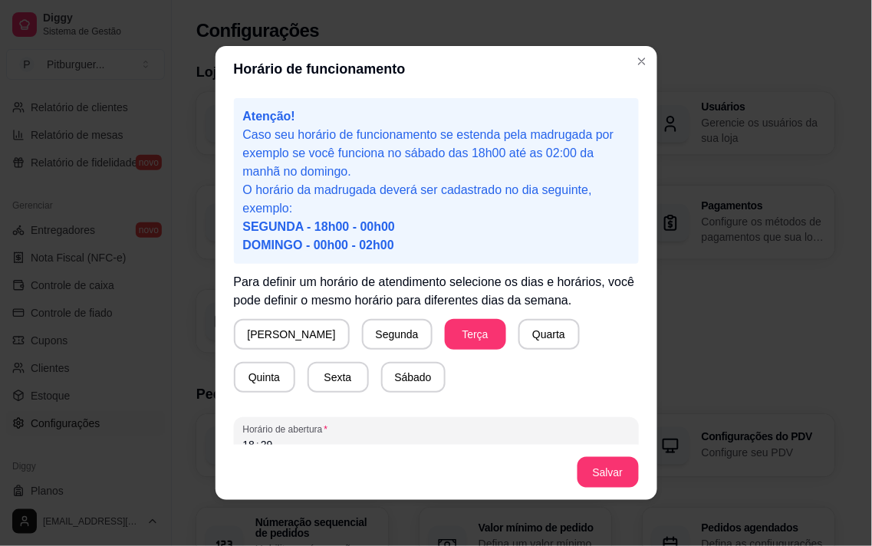  What do you see at coordinates (436, 218) in the screenshot?
I see `p: O horário da madrugada deverá ser cadastrado no dia seguinte, exemplo:` at bounding box center [436, 218].